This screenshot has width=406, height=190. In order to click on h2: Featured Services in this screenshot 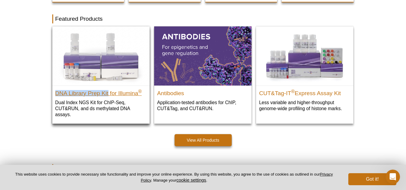, I will do `click(203, 169)`.